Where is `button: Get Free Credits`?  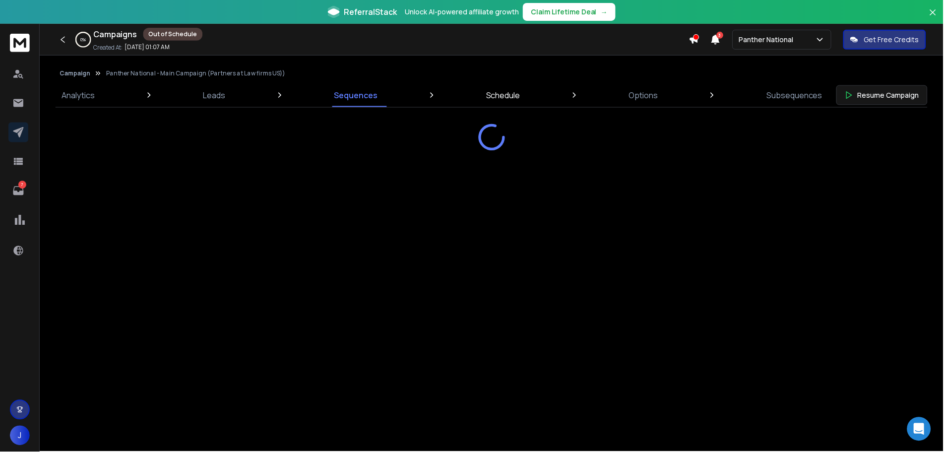 button: Get Free Credits is located at coordinates (886, 40).